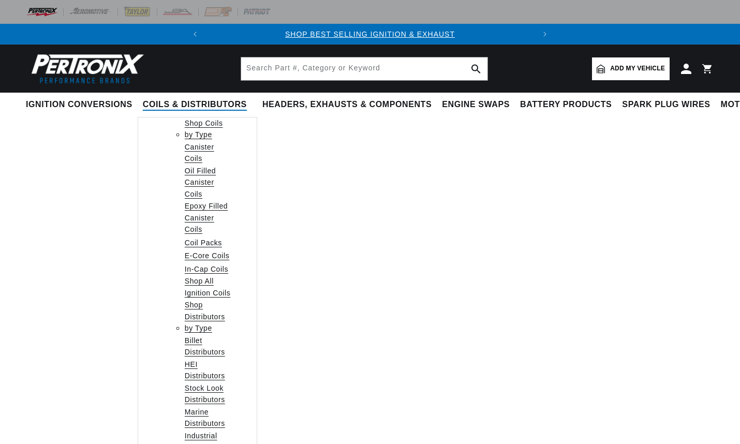 Image resolution: width=740 pixels, height=444 pixels. I want to click on a: Add my vehicle, so click(631, 69).